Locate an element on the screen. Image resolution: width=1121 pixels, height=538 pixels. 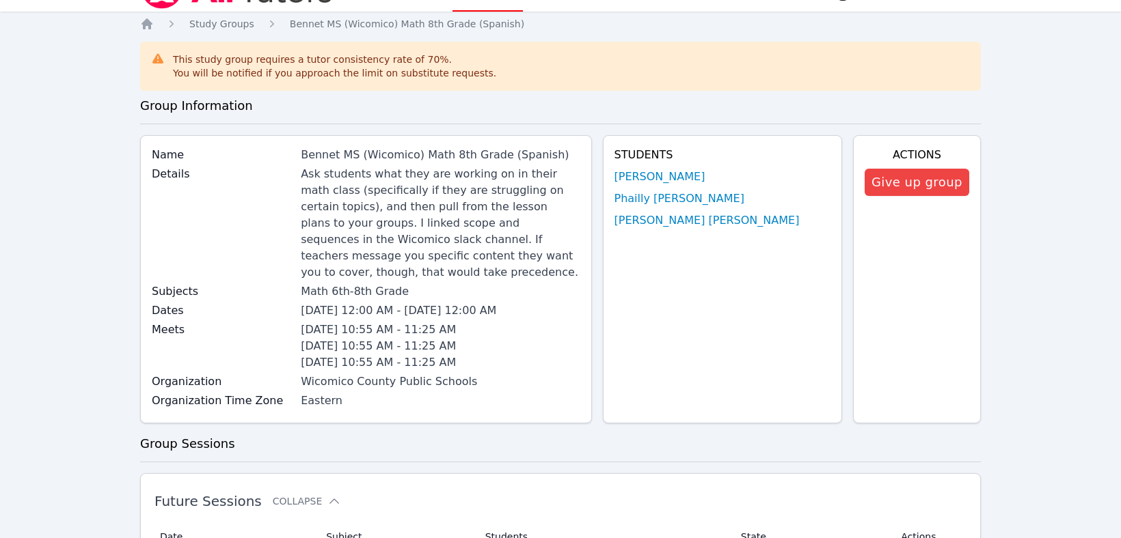
div: Math 6th-8th Grade is located at coordinates (440, 292).